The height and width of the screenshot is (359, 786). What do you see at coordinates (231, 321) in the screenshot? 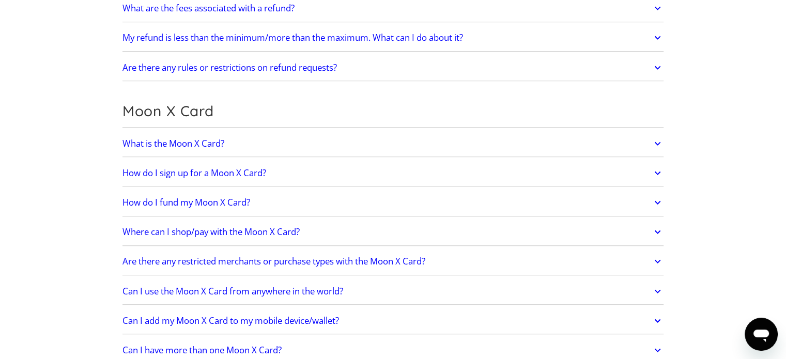
I see `h2: Can I add my Moon X Card to my mobile device/wallet?` at bounding box center [231, 321].